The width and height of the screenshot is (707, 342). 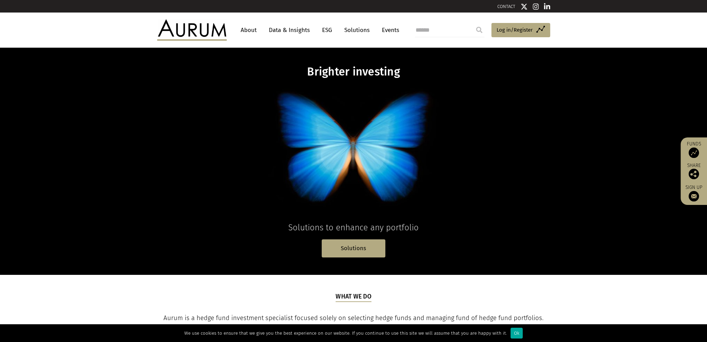 I want to click on img: Sign up to our newsletter, so click(x=693, y=196).